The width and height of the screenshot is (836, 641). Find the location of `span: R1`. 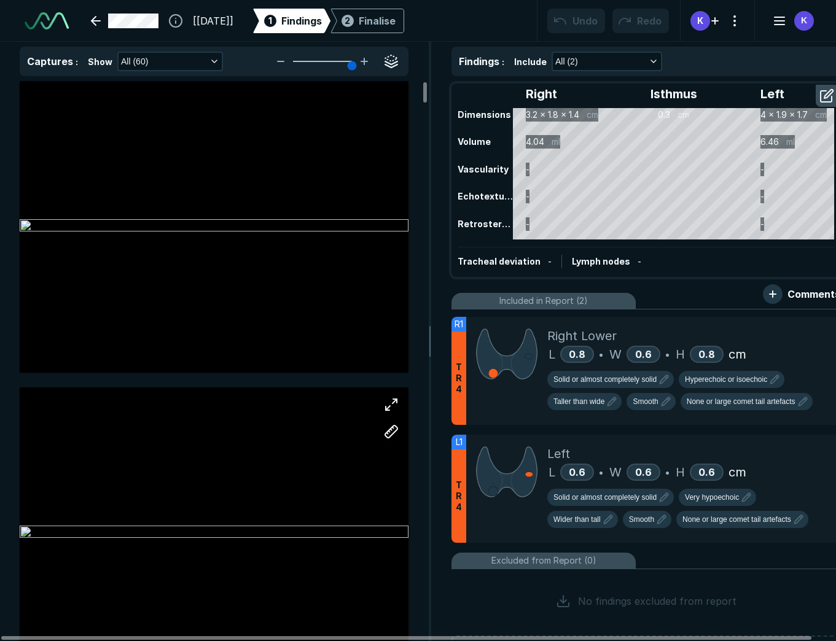

span: R1 is located at coordinates (459, 324).